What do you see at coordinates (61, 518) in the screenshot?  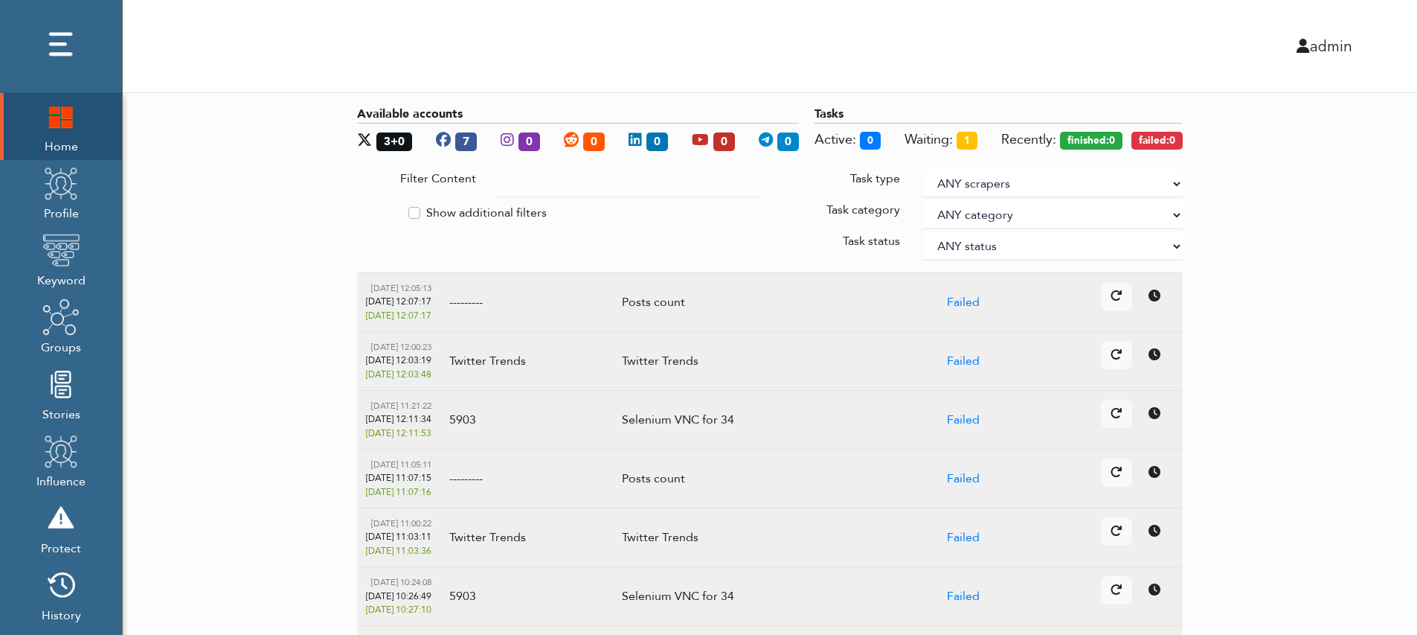 I see `img: risk.png` at bounding box center [61, 518].